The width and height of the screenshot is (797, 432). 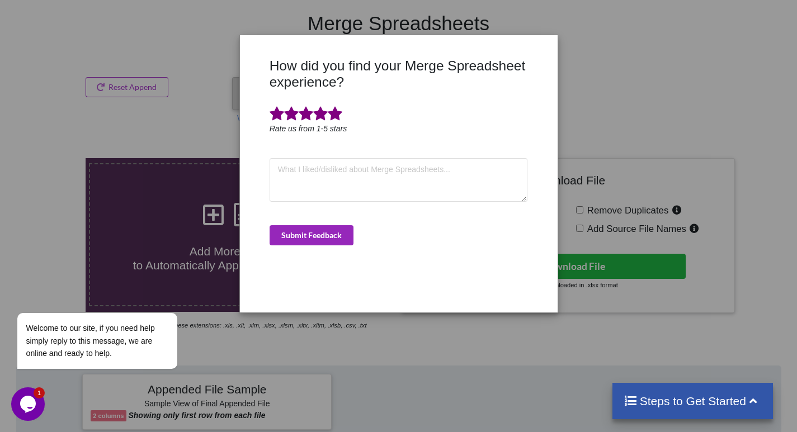 What do you see at coordinates (692, 401) in the screenshot?
I see `h4: Steps to Get Started` at bounding box center [692, 401].